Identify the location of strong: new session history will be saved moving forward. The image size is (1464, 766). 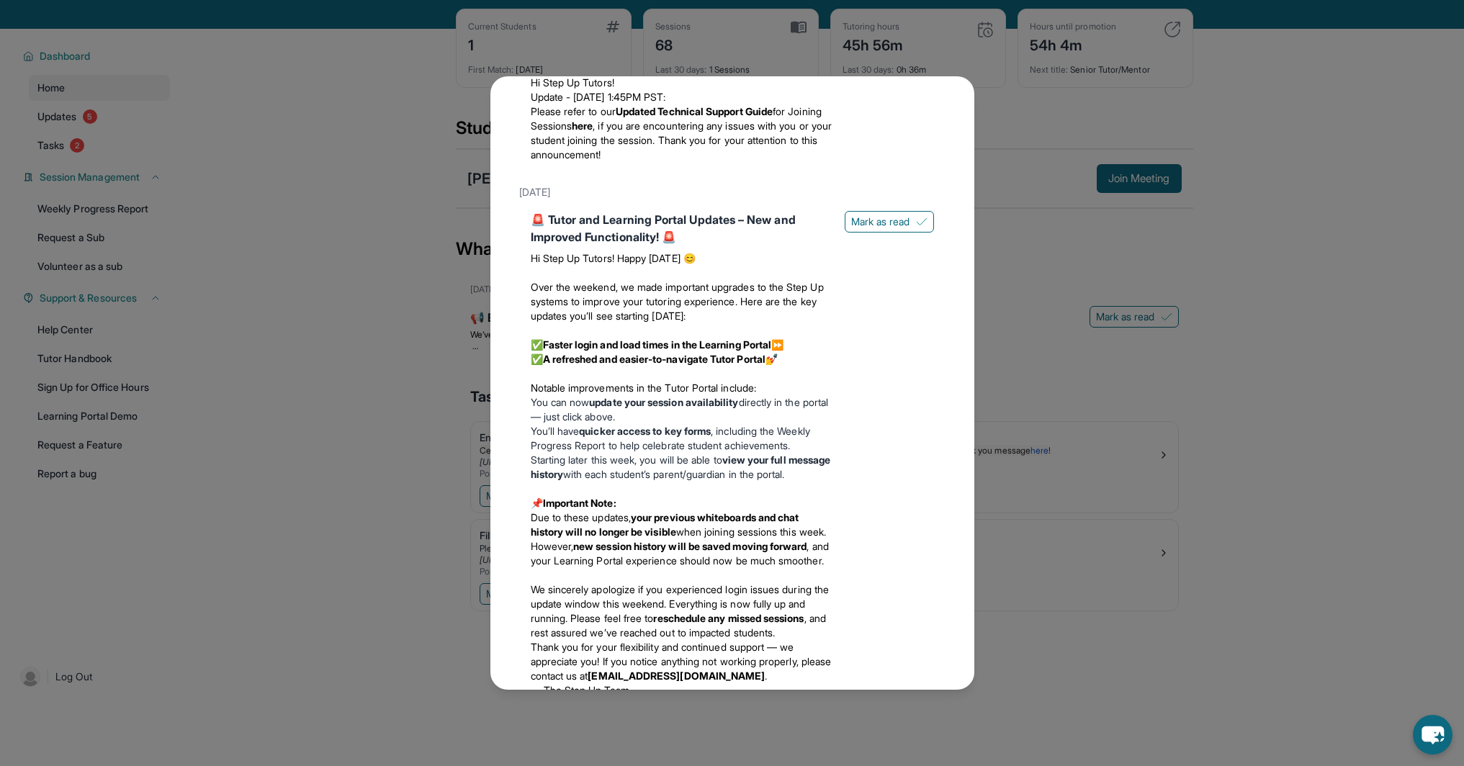
(690, 546).